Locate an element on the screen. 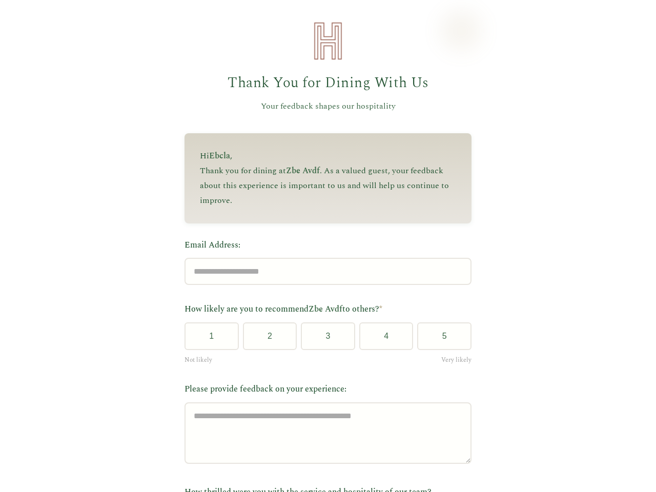  label: Email Address: is located at coordinates (328, 246).